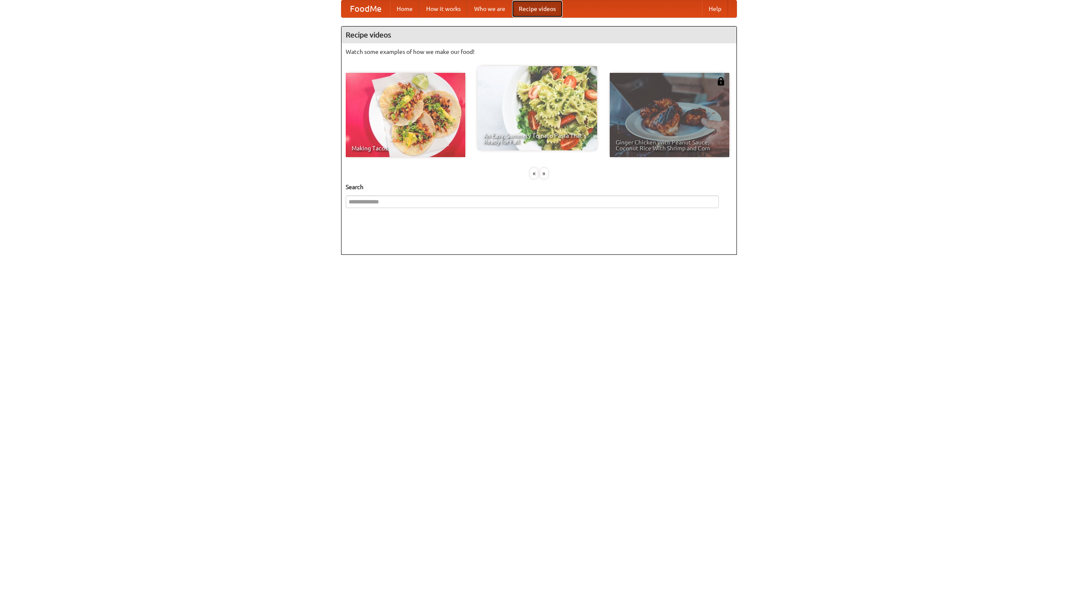 The image size is (1078, 596). Describe the element at coordinates (537, 108) in the screenshot. I see `a: An Easy, Summery Tomato Pasta That's Ready for Fall` at that location.